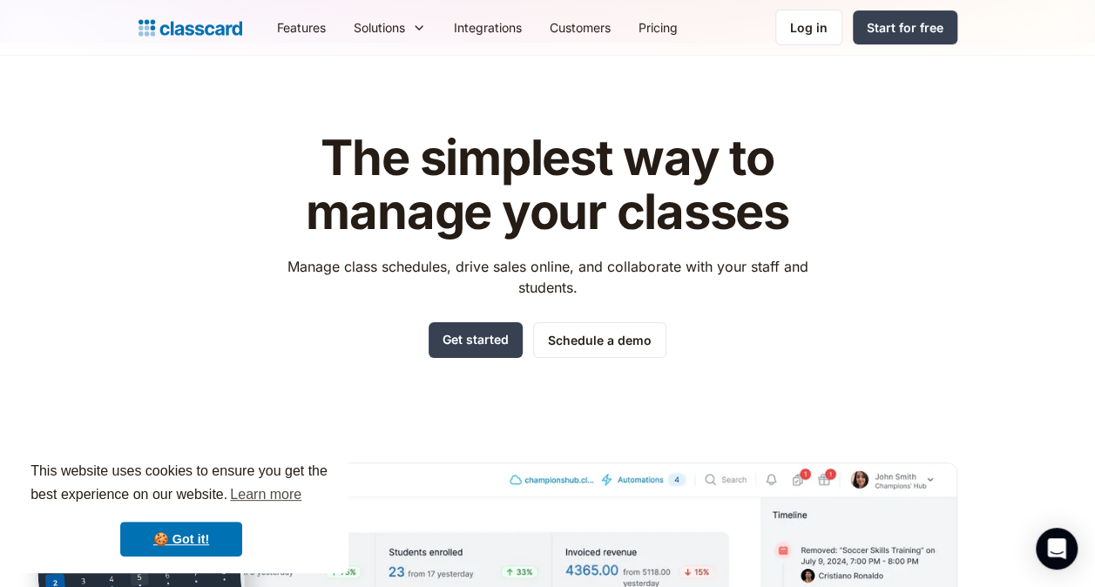 The height and width of the screenshot is (587, 1095). Describe the element at coordinates (658, 27) in the screenshot. I see `a: Pricing` at that location.